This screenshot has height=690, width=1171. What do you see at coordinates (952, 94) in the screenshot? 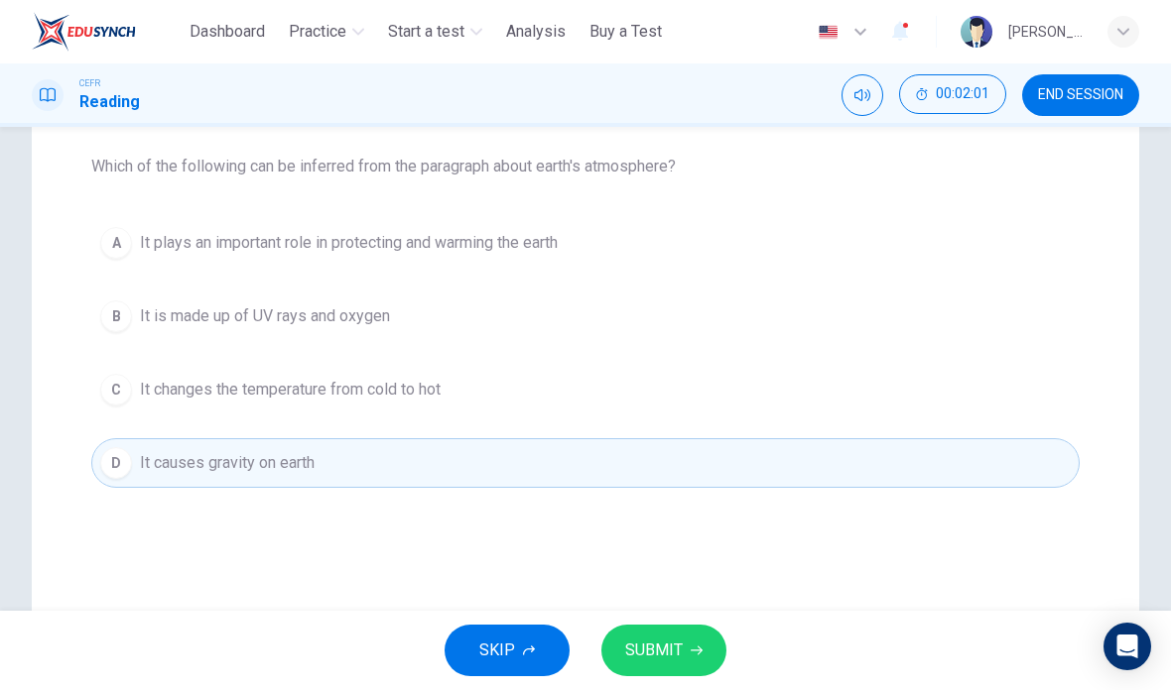
I see `button: 00:02:01` at bounding box center [952, 94].